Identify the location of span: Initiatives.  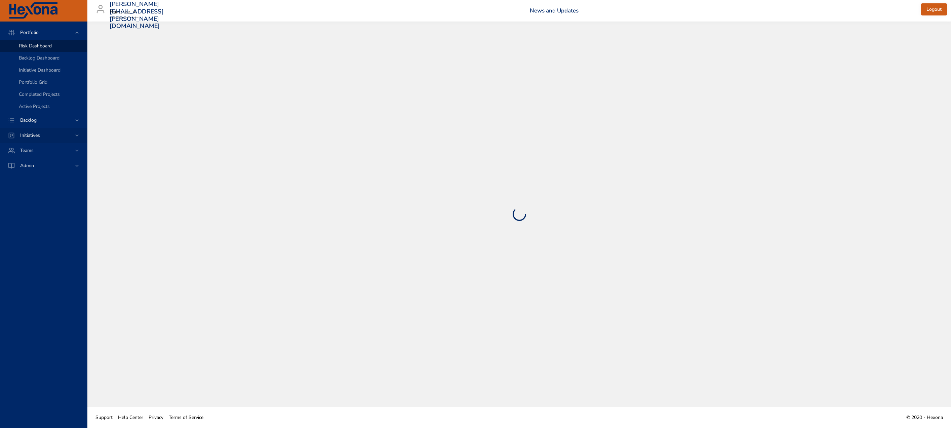
(30, 135).